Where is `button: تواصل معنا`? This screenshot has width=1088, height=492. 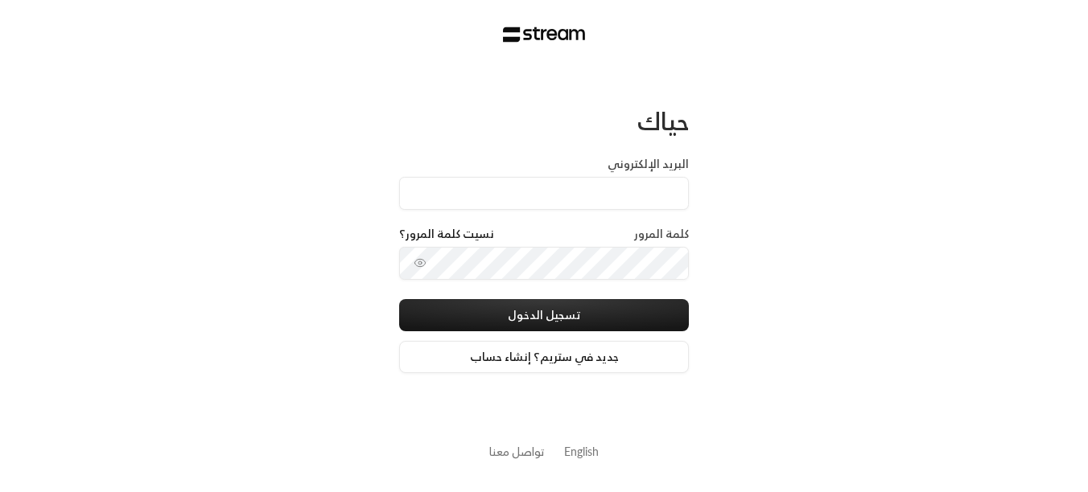 button: تواصل معنا is located at coordinates (517, 451).